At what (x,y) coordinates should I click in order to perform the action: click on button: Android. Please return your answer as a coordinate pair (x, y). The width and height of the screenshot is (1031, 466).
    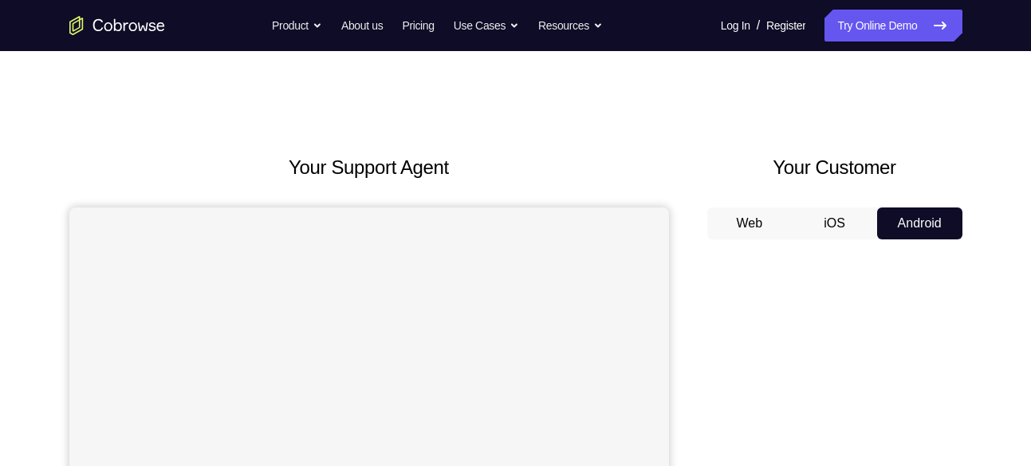
    Looking at the image, I should click on (919, 223).